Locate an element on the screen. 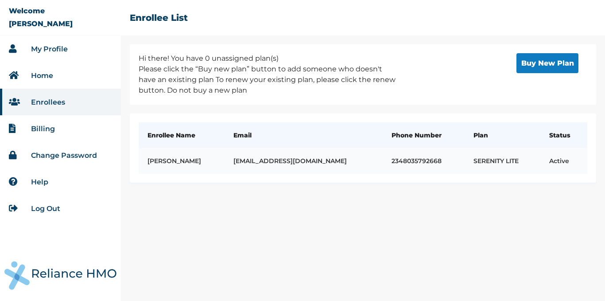 The image size is (605, 301). a: Change Password is located at coordinates (64, 155).